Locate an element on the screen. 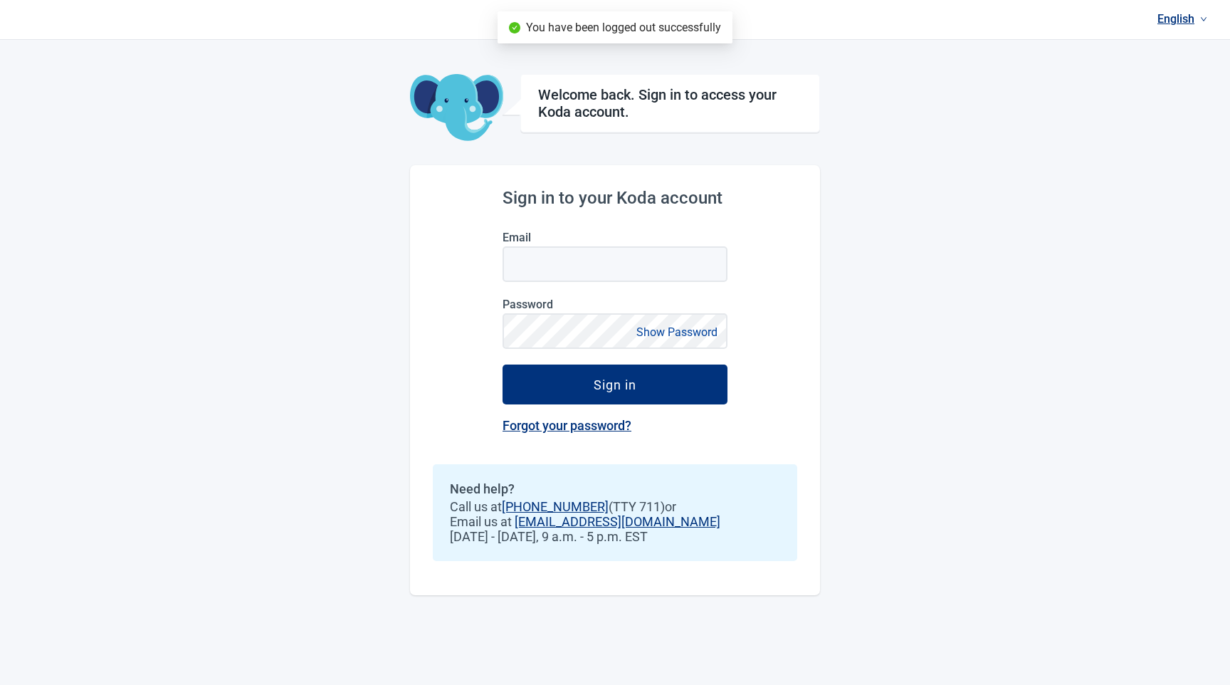  main: Main content is located at coordinates (615, 317).